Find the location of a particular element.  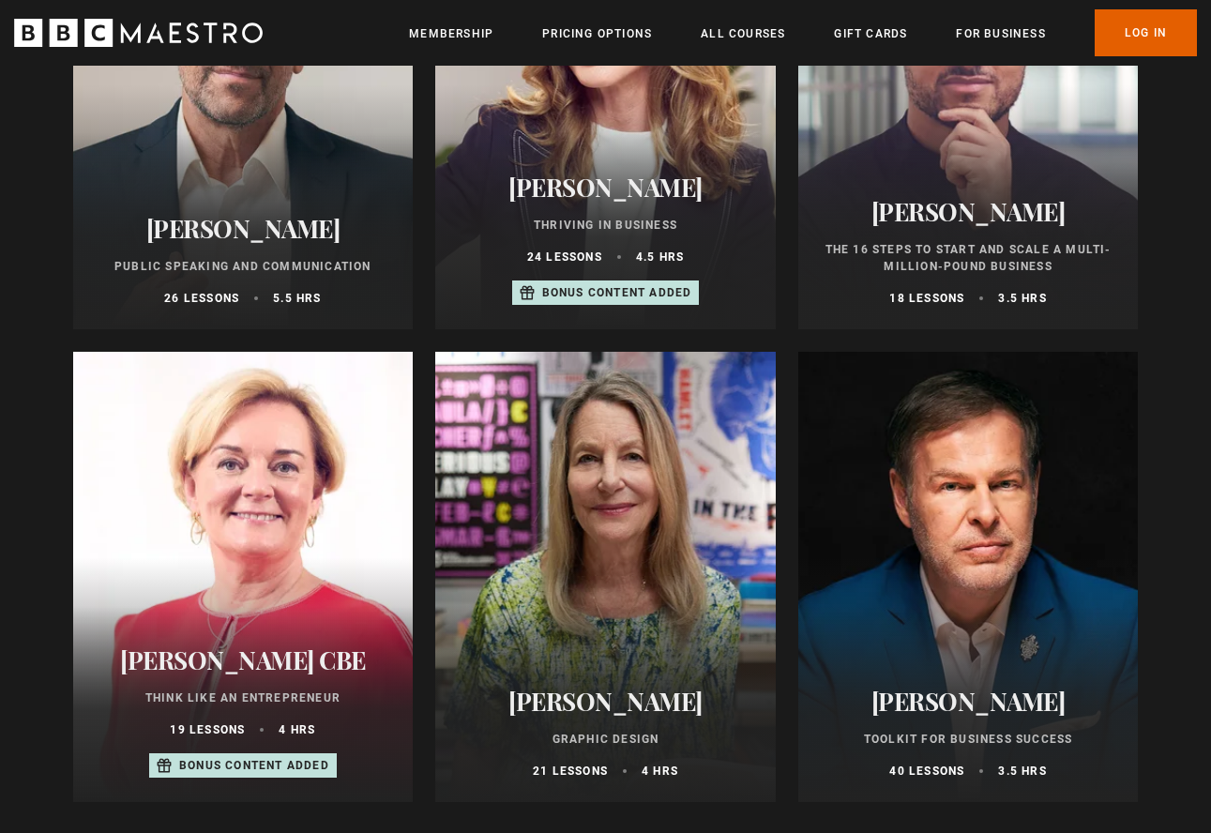

p: Think Like an Entrepreneur is located at coordinates (243, 698).